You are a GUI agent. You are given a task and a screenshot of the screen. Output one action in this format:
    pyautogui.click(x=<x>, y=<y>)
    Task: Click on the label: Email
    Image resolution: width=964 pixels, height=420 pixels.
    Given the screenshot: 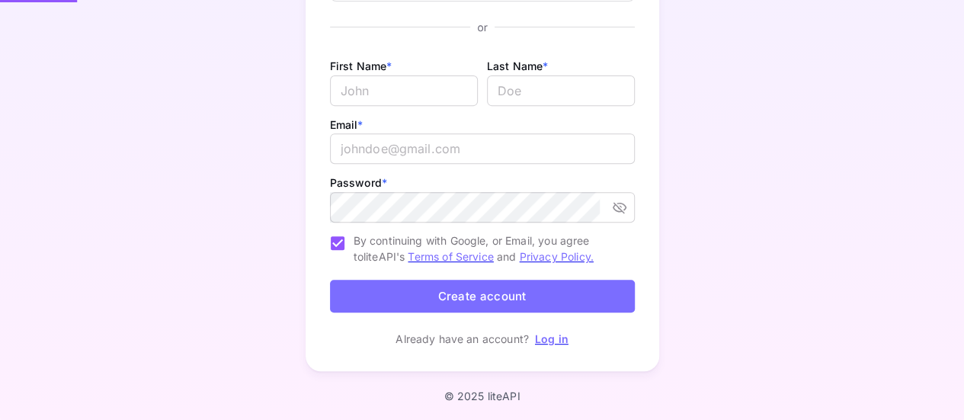 What is the action you would take?
    pyautogui.click(x=347, y=124)
    